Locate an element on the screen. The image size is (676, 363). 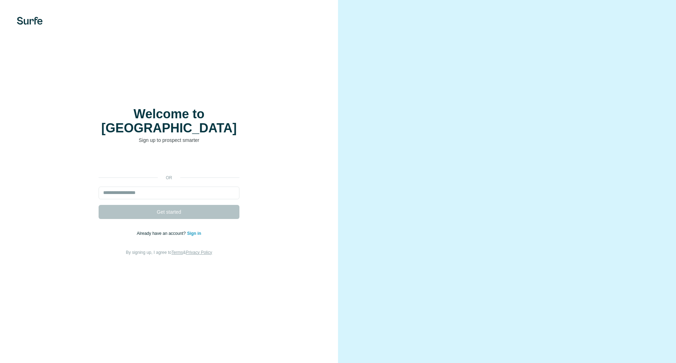
span: Already have an account? is located at coordinates (162, 233).